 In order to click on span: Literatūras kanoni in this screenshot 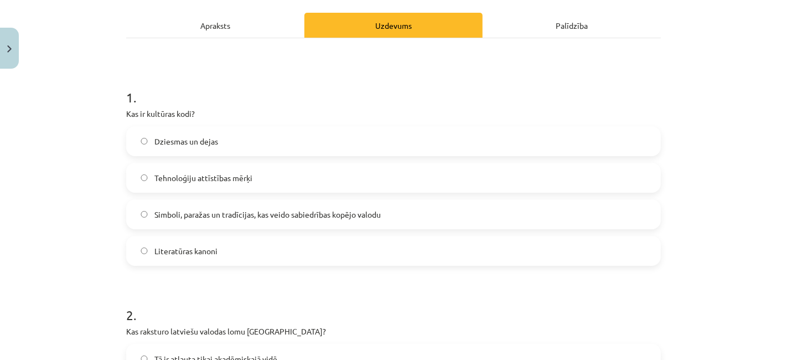, I will do `click(186, 251)`.